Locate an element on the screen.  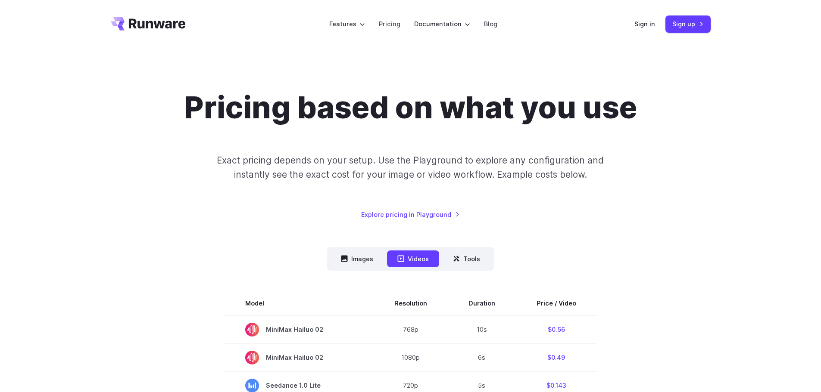
a: Explore pricing in Playground is located at coordinates (410, 215).